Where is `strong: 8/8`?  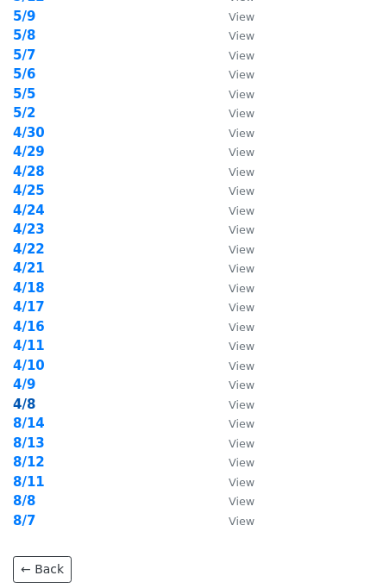
strong: 8/8 is located at coordinates (24, 501).